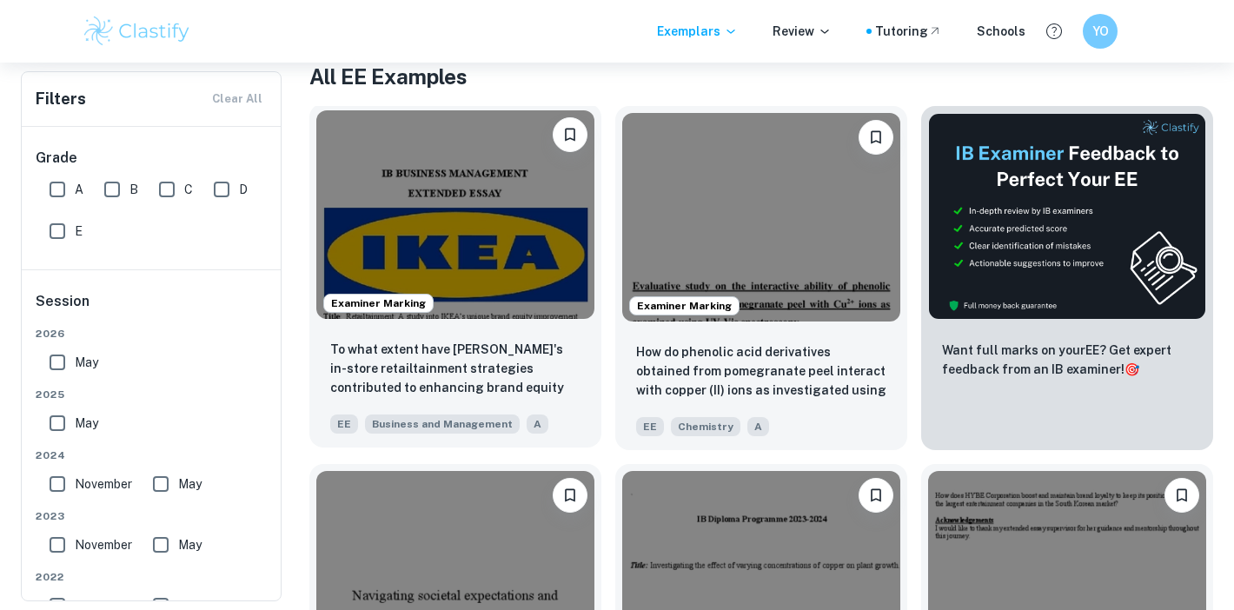 The image size is (1234, 610). I want to click on p: Review, so click(802, 31).